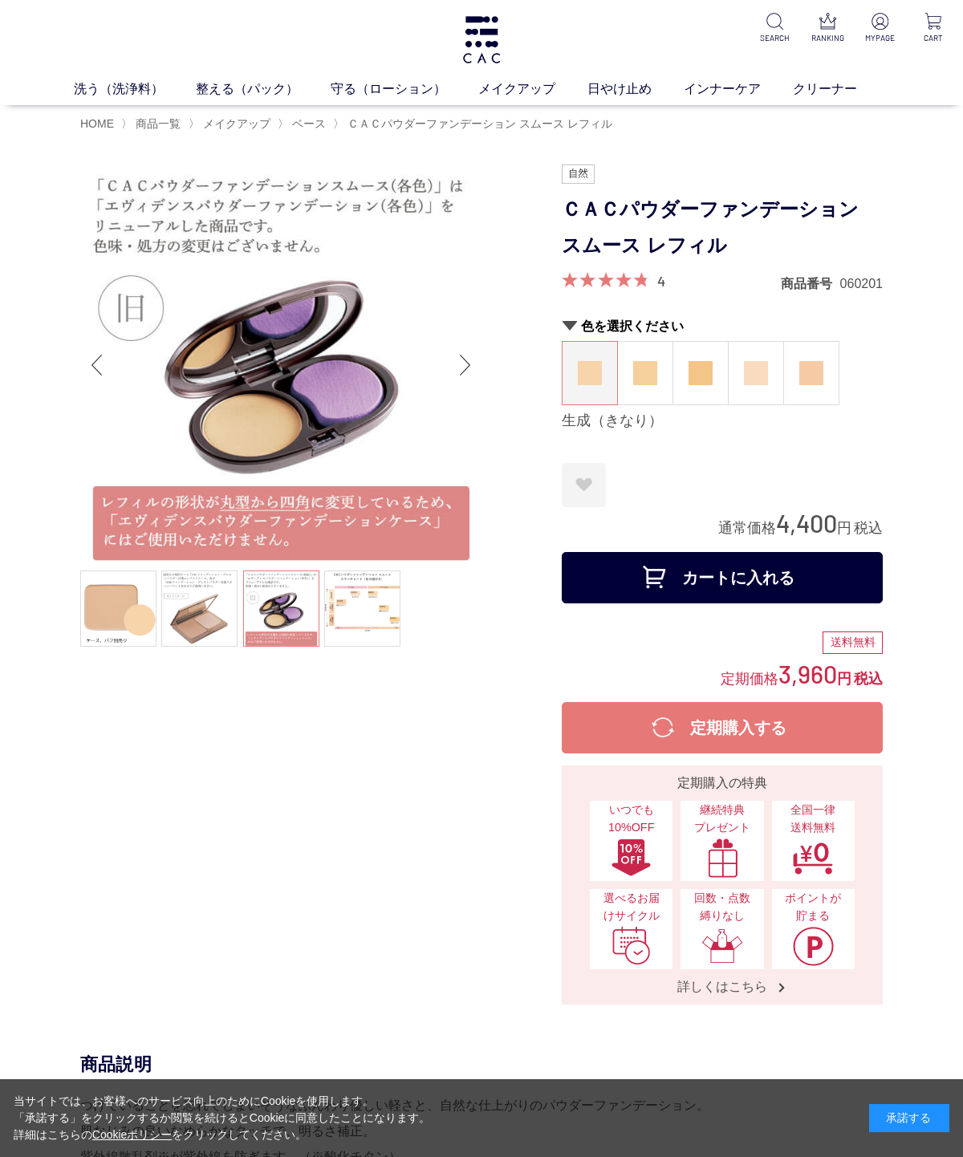 The width and height of the screenshot is (963, 1157). Describe the element at coordinates (812, 373) in the screenshot. I see `a: 薄紅（うすべに）` at that location.